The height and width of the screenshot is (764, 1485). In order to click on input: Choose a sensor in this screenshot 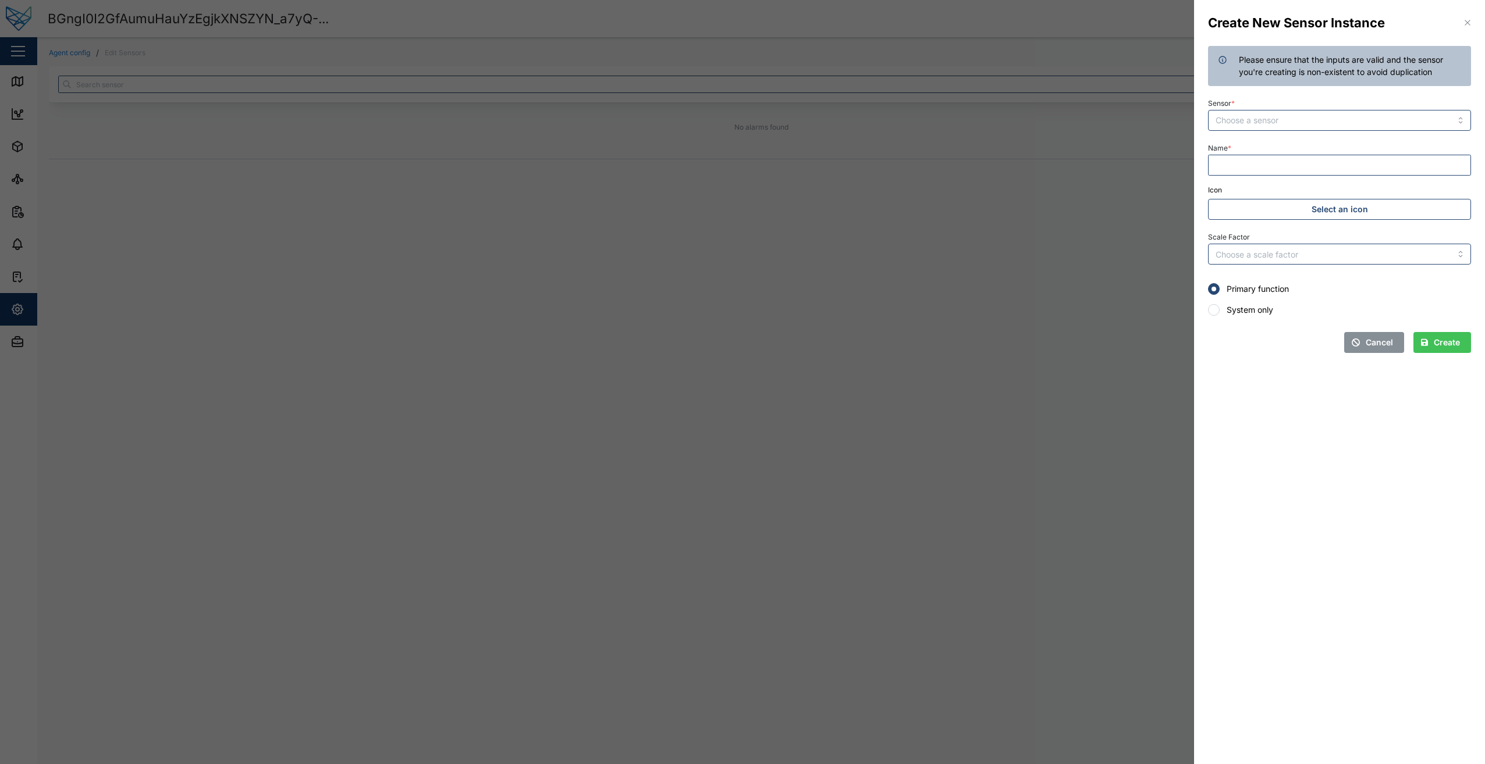, I will do `click(1339, 120)`.